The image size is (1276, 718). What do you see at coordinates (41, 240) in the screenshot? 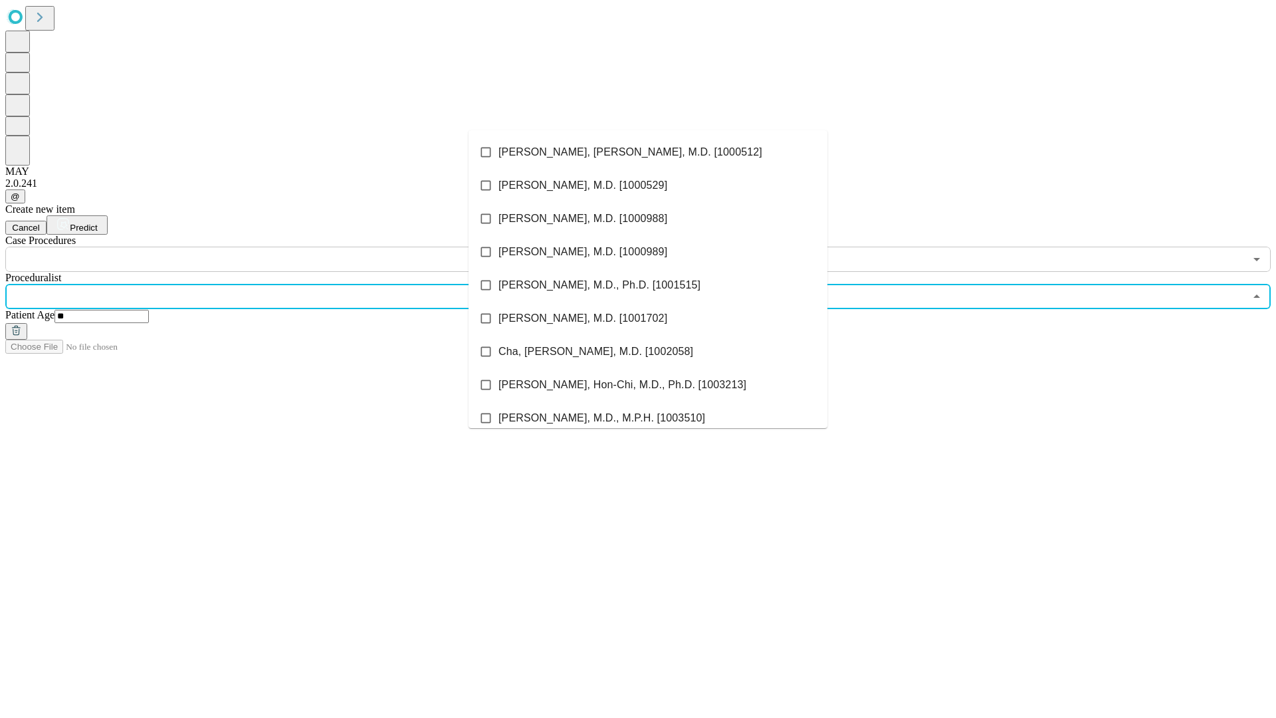
I see `span: Scheduled Procedure` at bounding box center [41, 240].